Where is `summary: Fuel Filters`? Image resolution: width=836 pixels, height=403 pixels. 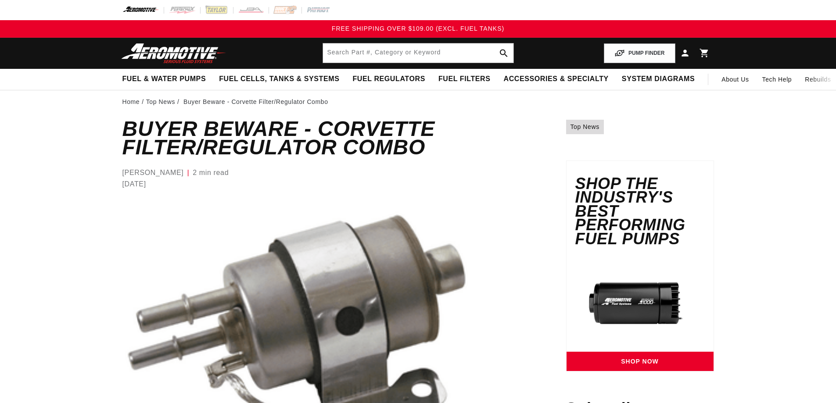
summary: Fuel Filters is located at coordinates (464, 79).